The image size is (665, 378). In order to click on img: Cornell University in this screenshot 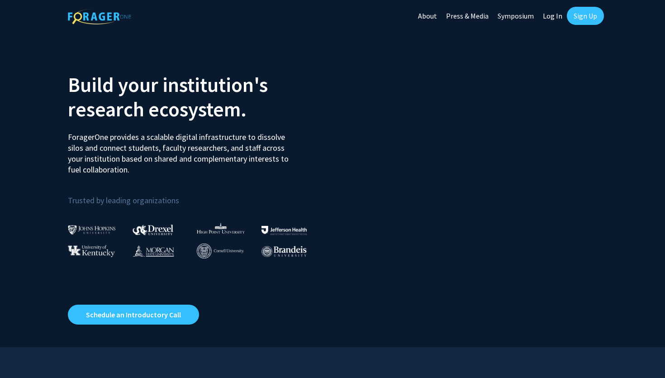, I will do `click(220, 251)`.